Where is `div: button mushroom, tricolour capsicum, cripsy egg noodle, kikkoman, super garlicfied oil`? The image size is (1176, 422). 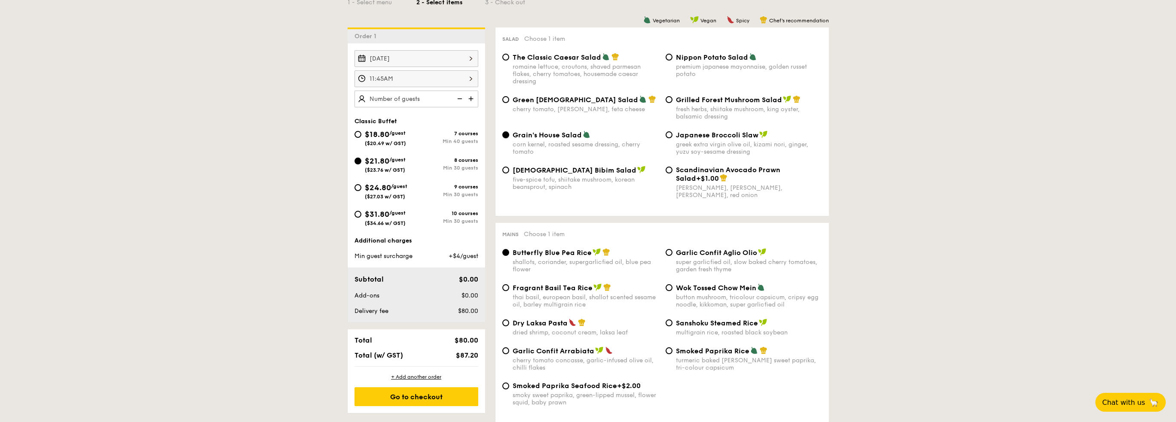 div: button mushroom, tricolour capsicum, cripsy egg noodle, kikkoman, super garlicfied oil is located at coordinates (749, 301).